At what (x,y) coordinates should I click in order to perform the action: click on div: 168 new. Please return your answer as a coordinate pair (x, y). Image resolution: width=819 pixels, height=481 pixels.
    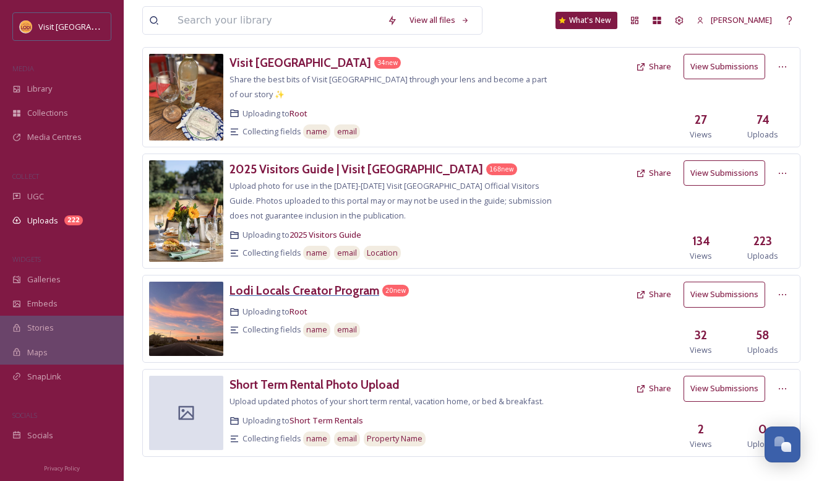
    Looking at the image, I should click on (502, 169).